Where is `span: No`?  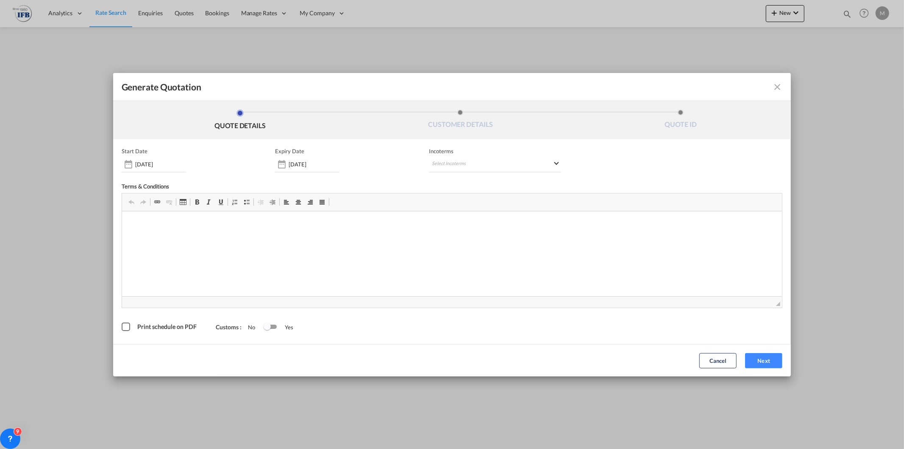 span: No is located at coordinates (256, 327).